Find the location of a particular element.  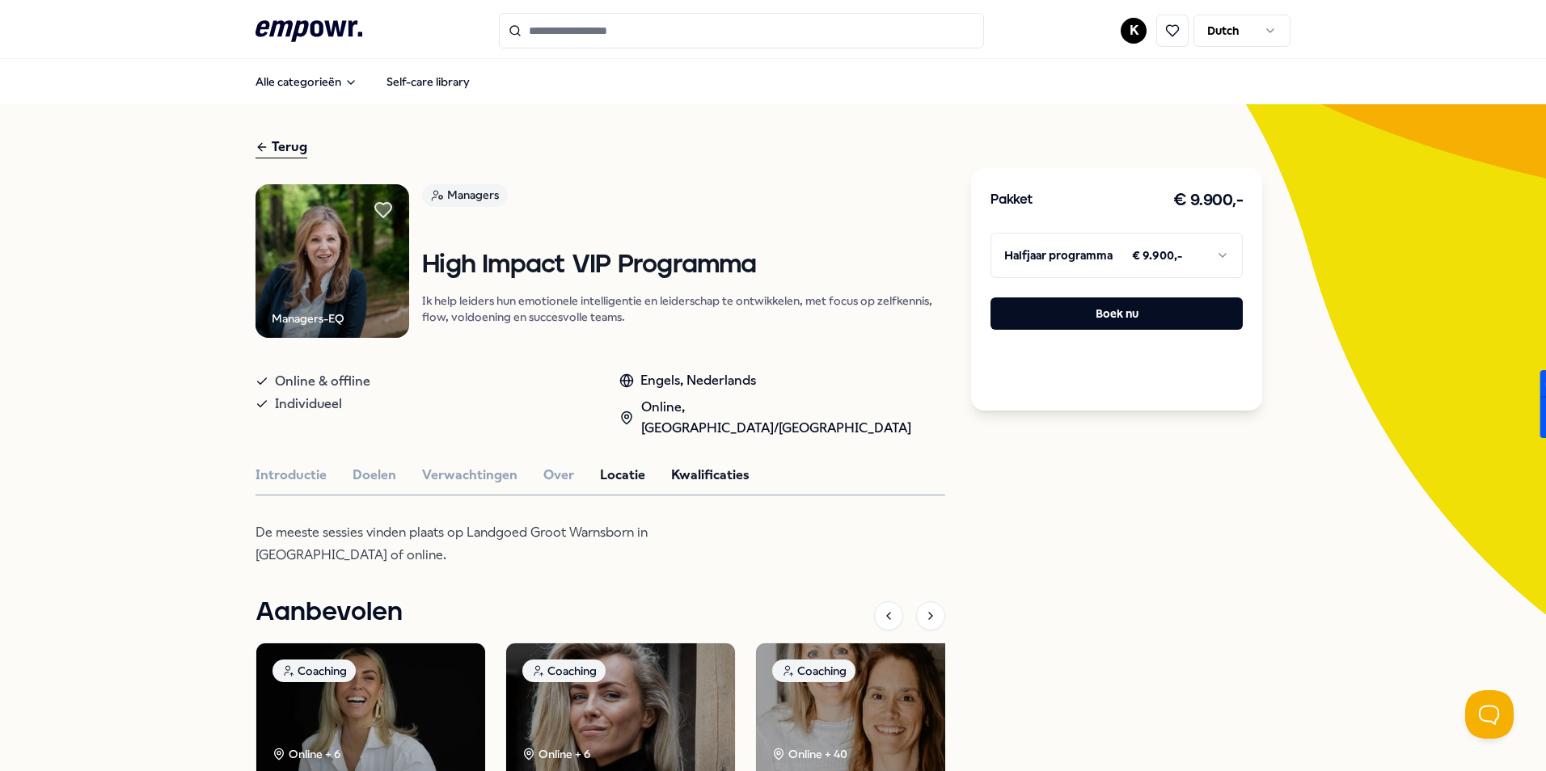

span: Individueel is located at coordinates (308, 404).